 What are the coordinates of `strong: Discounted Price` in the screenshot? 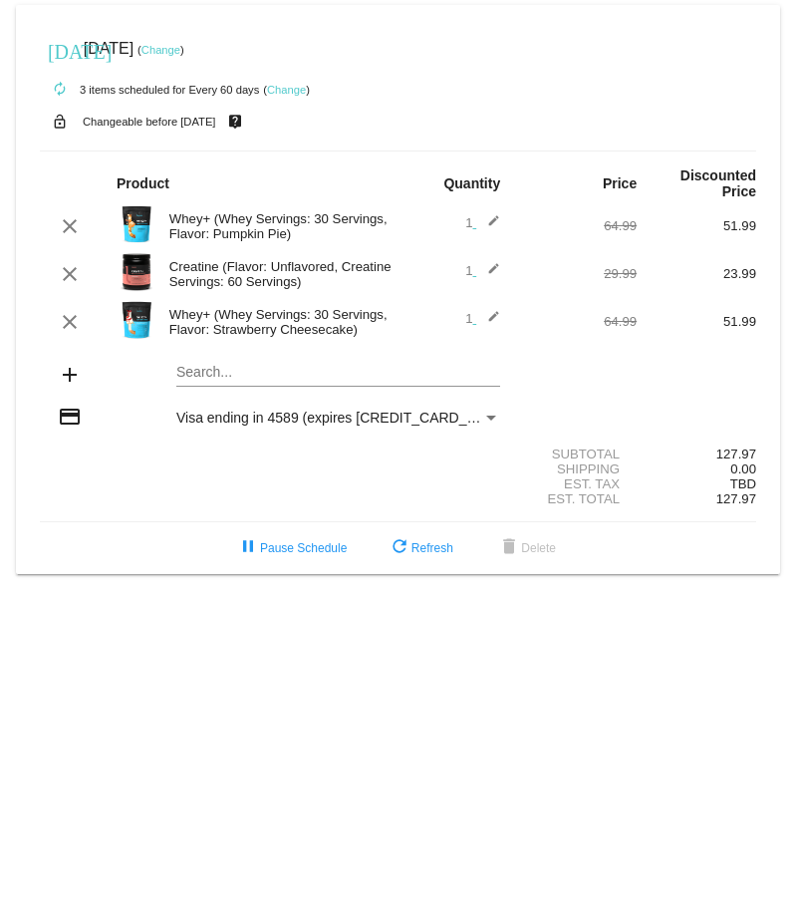 It's located at (719, 183).